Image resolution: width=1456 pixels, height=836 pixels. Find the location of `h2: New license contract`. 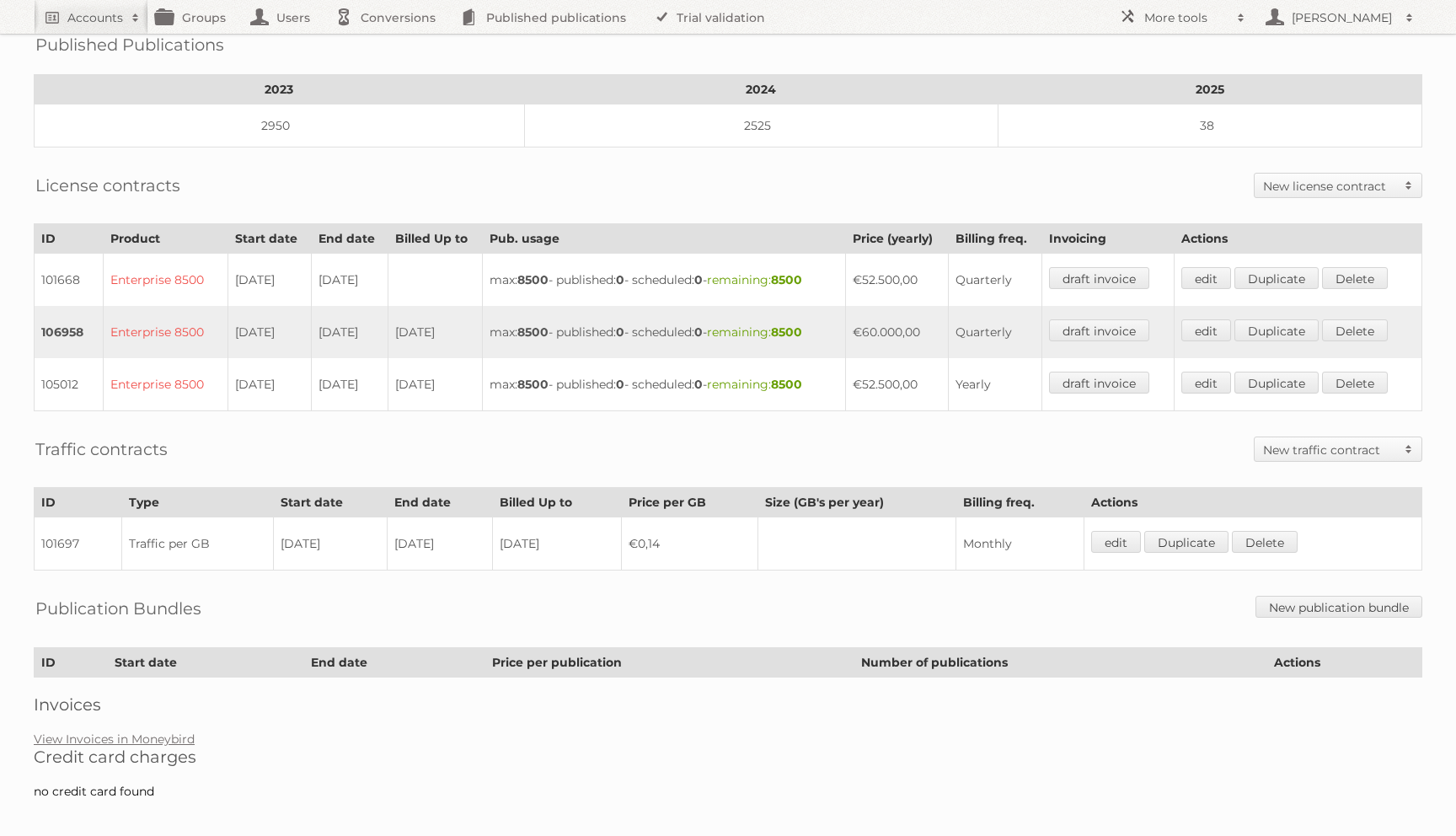

h2: New license contract is located at coordinates (1330, 187).